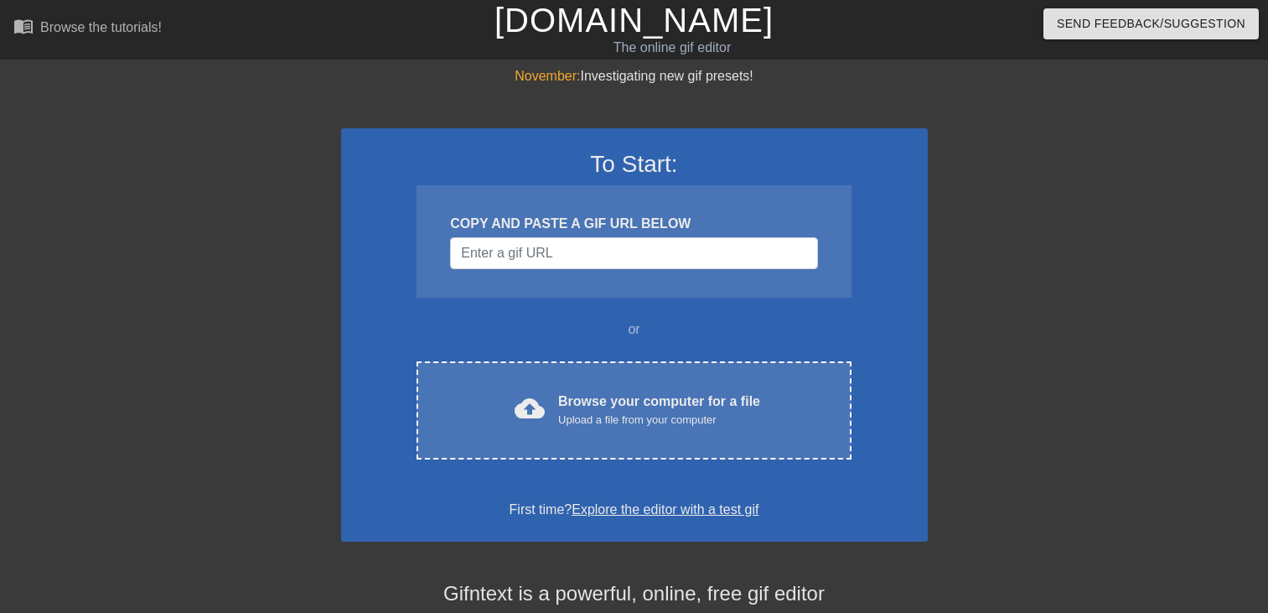  What do you see at coordinates (634, 593) in the screenshot?
I see `h4: Gifntext is a powerful, online, free gif editor` at bounding box center [634, 593].